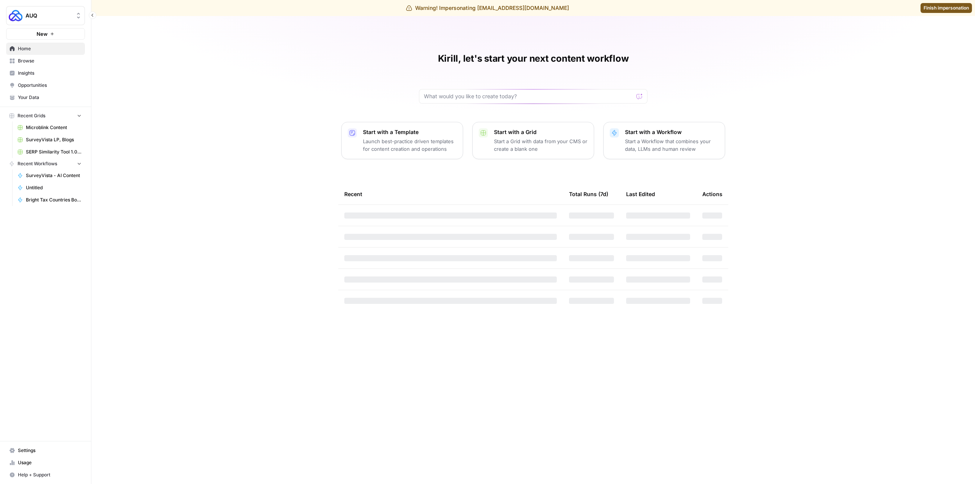 The image size is (975, 484). What do you see at coordinates (49, 49) in the screenshot?
I see `span: Home` at bounding box center [49, 49].